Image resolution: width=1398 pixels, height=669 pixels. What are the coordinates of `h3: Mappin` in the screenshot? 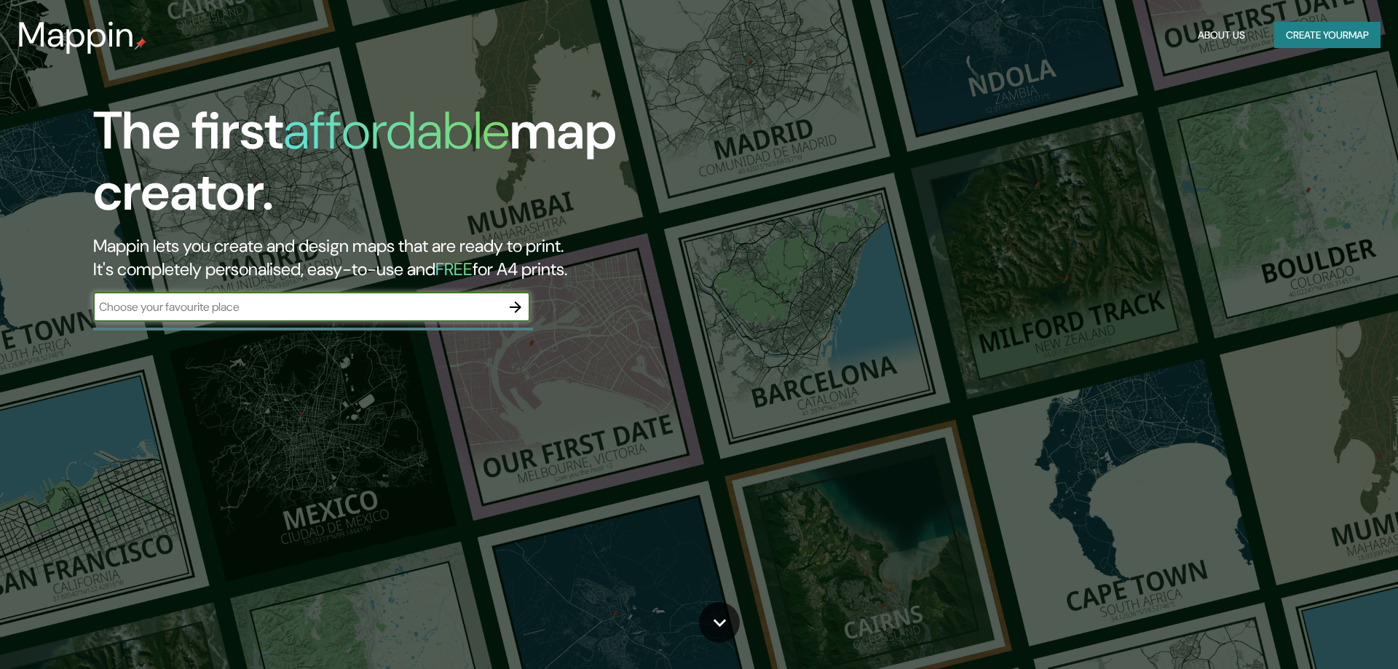 It's located at (76, 35).